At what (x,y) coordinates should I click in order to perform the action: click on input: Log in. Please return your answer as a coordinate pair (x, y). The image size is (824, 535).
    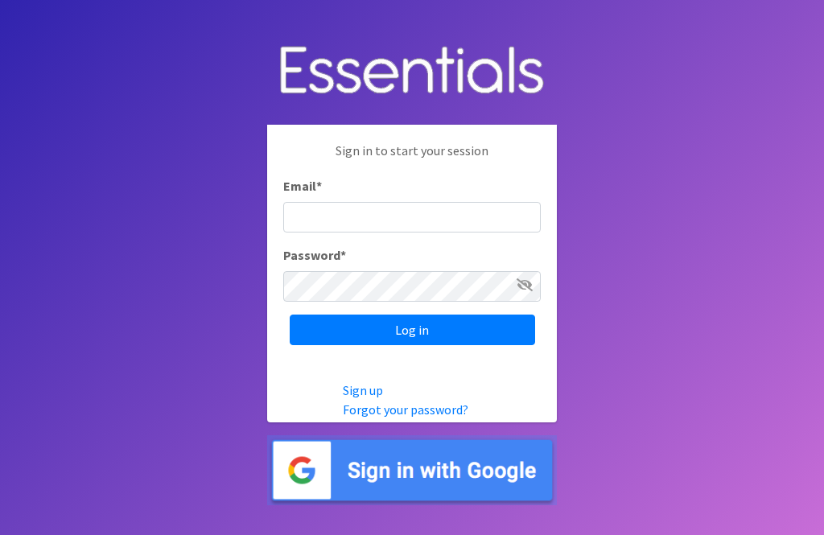
    Looking at the image, I should click on (412, 330).